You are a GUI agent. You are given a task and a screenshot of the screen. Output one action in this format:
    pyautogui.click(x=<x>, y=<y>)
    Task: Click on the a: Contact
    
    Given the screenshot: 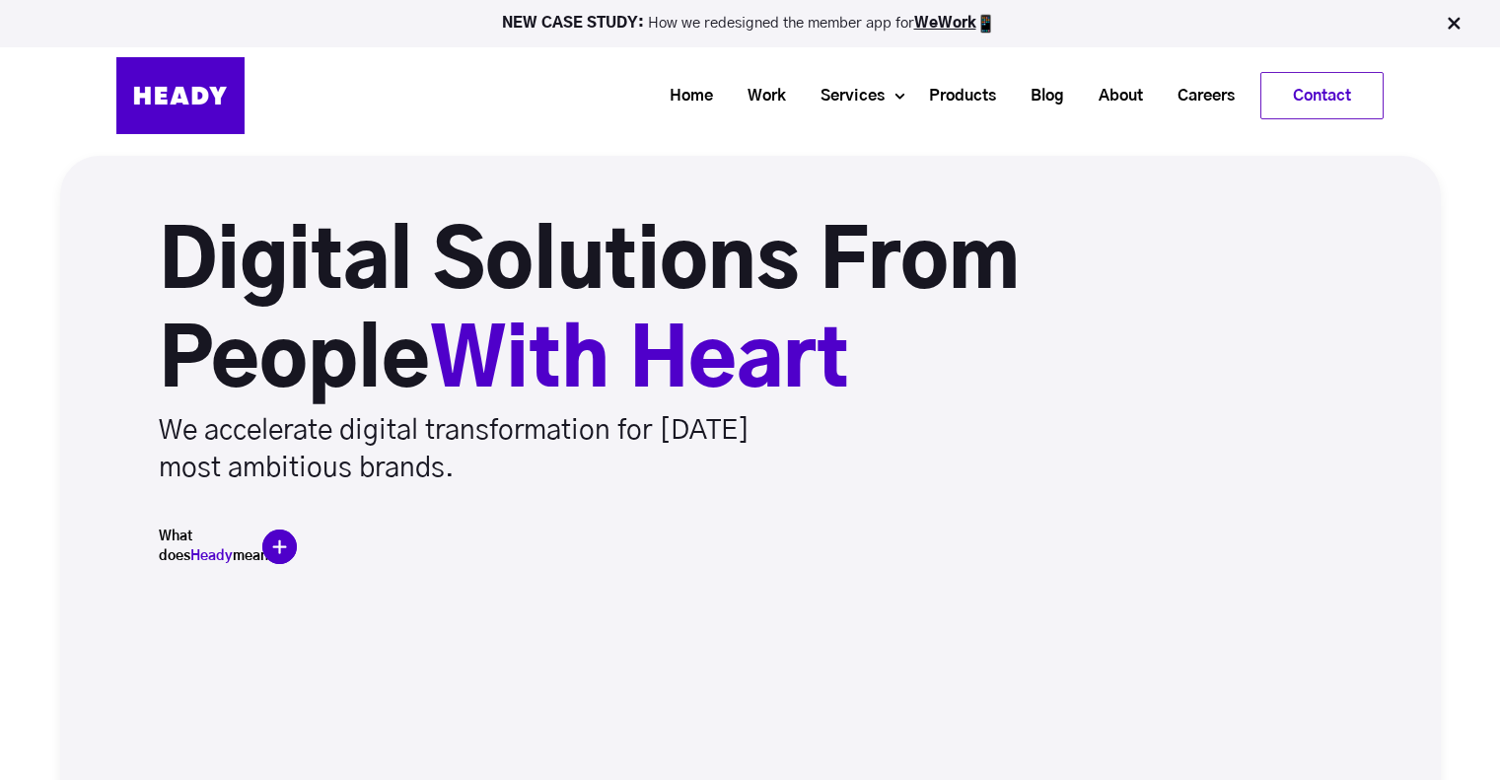 What is the action you would take?
    pyautogui.click(x=1321, y=96)
    